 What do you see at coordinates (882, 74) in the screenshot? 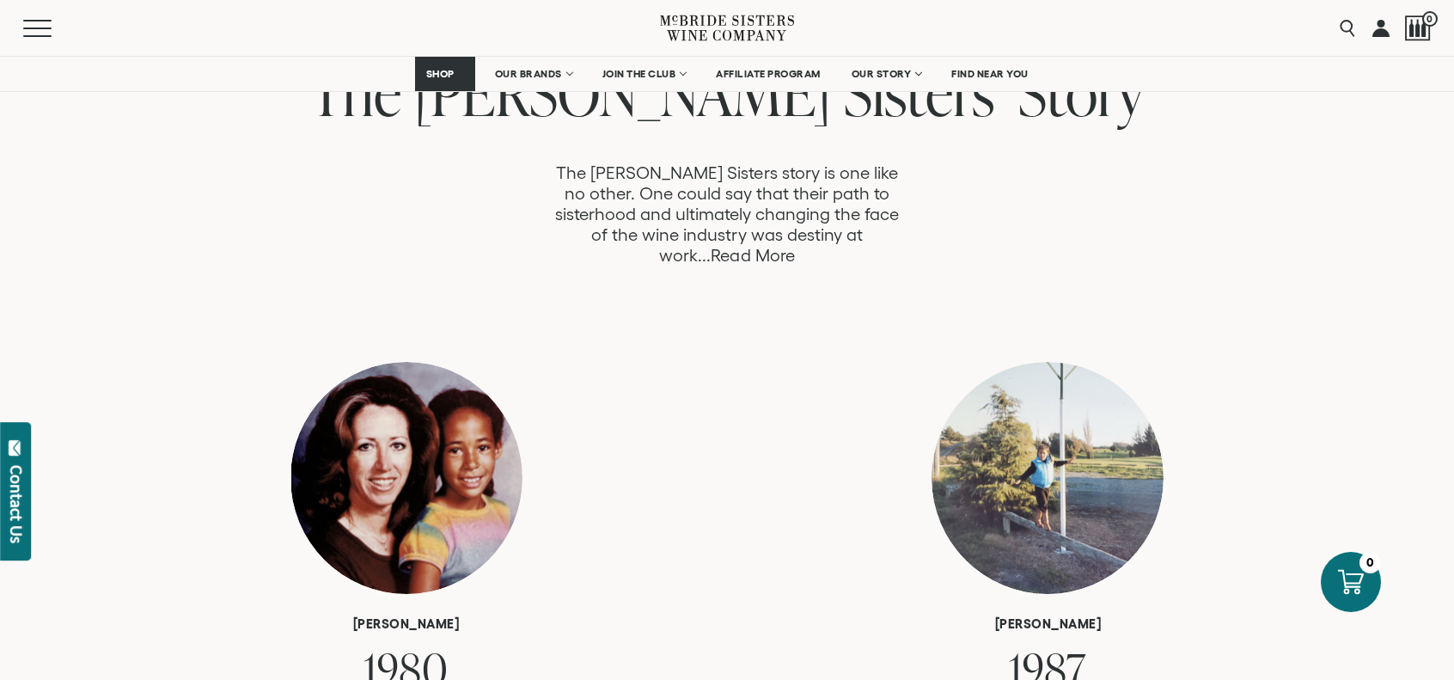
I see `span: OUR STORY` at bounding box center [882, 74].